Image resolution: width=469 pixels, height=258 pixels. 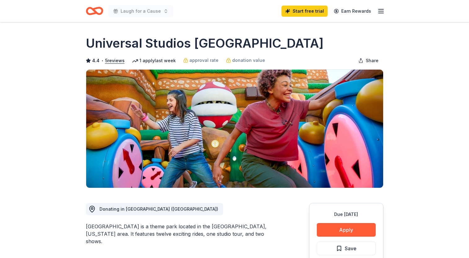 I want to click on span: 4.4, so click(x=96, y=61).